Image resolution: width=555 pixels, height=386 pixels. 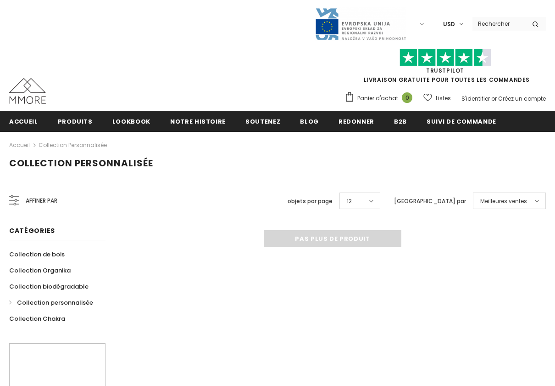 What do you see at coordinates (361, 23) in the screenshot?
I see `a: Javni Razpis` at bounding box center [361, 23].